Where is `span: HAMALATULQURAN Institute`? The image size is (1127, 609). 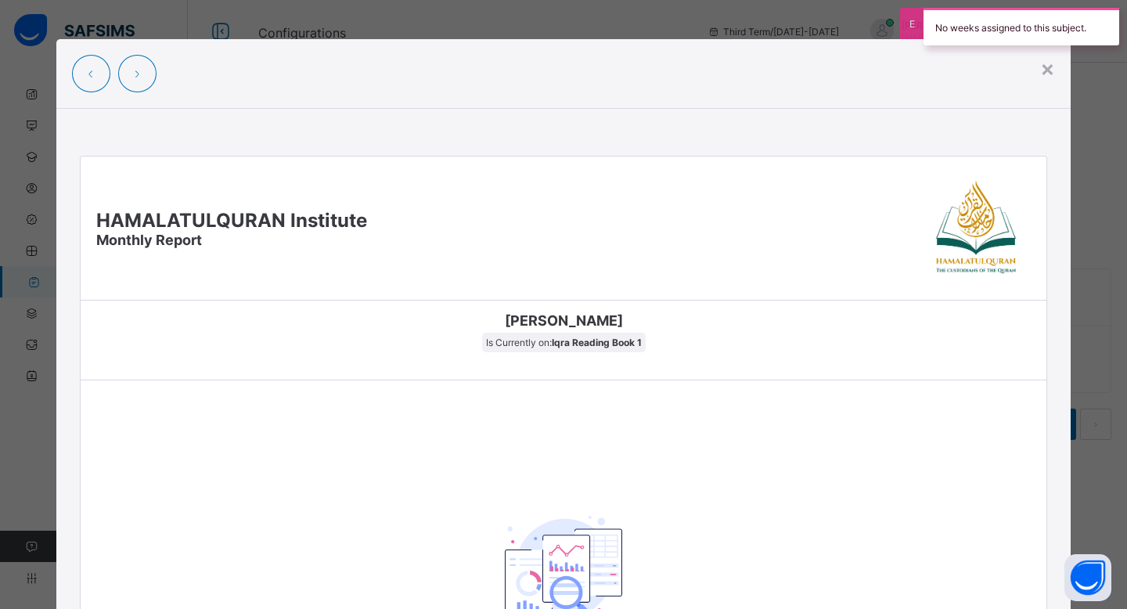 span: HAMALATULQURAN Institute is located at coordinates (232, 220).